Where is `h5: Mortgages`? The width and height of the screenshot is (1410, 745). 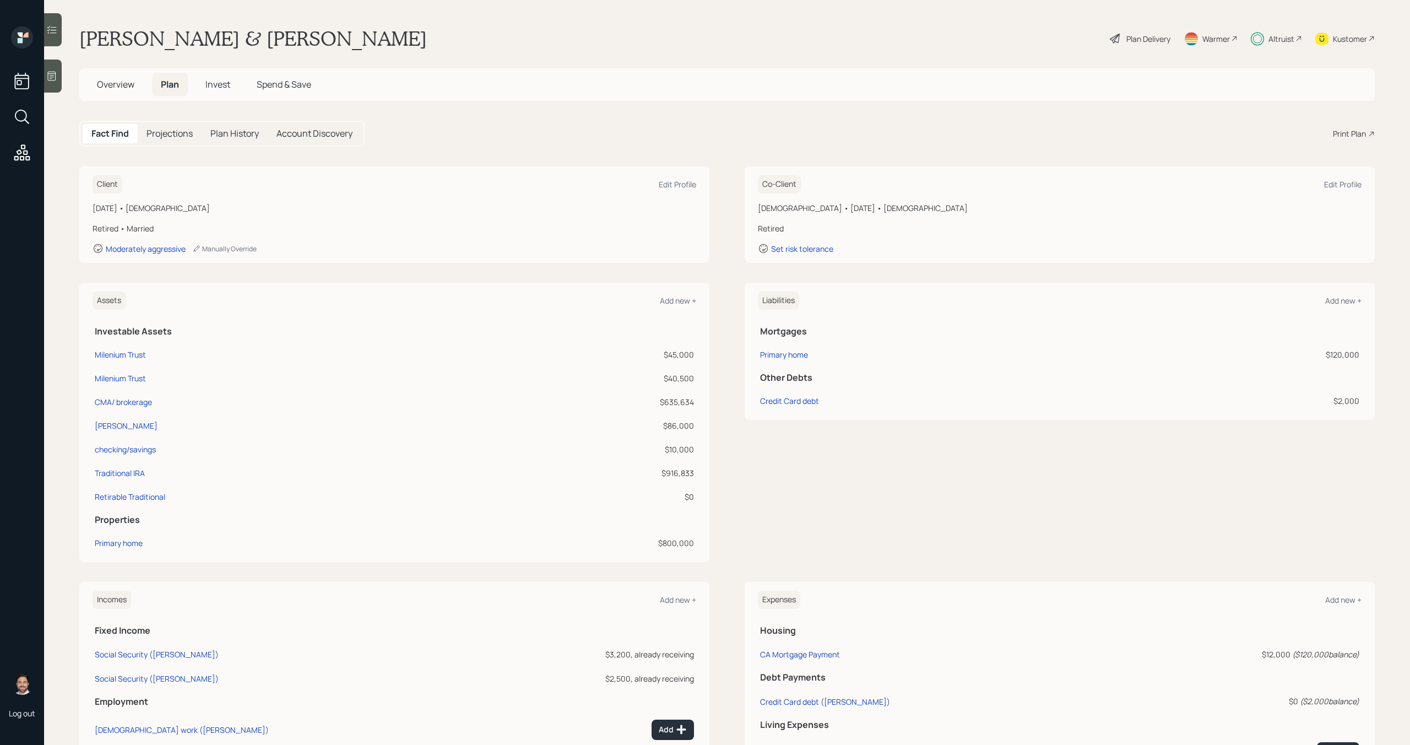 h5: Mortgages is located at coordinates (1060, 331).